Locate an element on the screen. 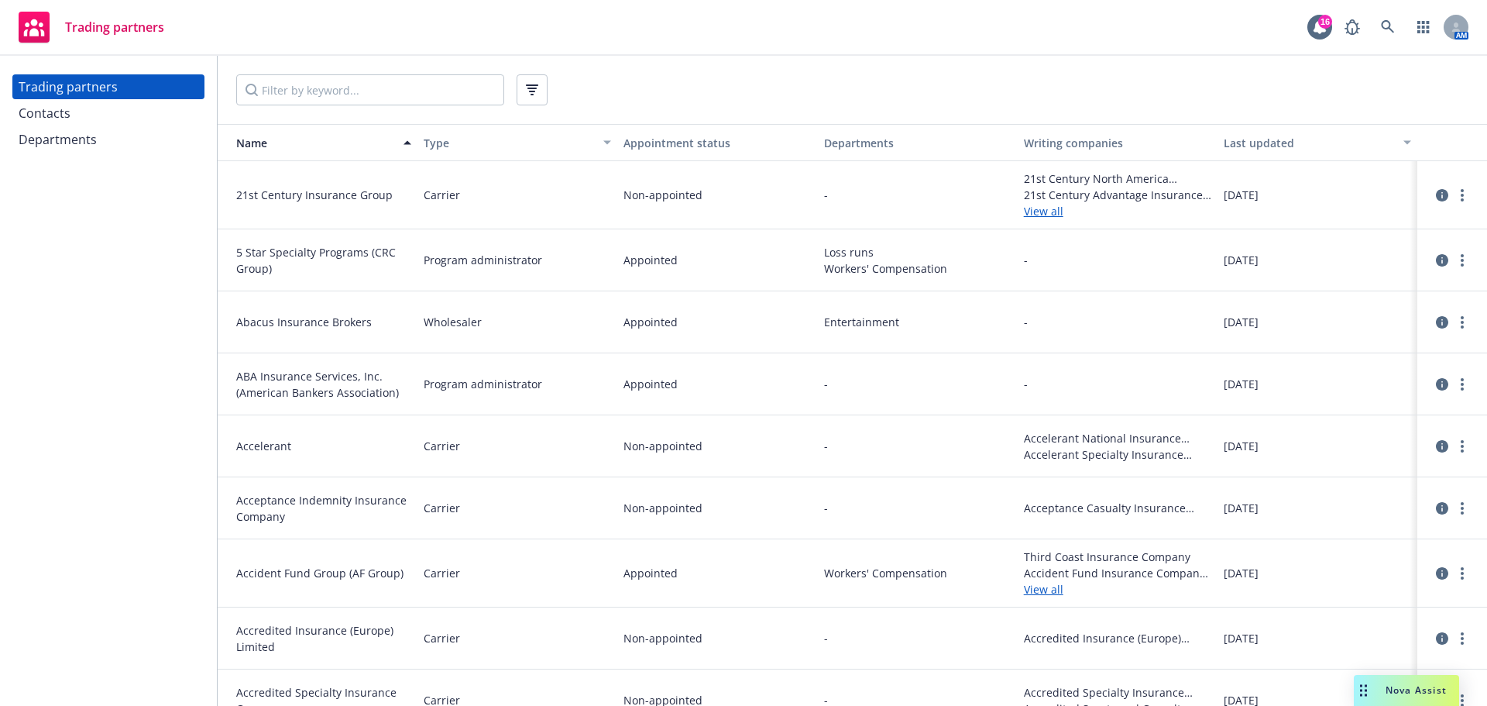  button: Appointment status is located at coordinates (717, 142).